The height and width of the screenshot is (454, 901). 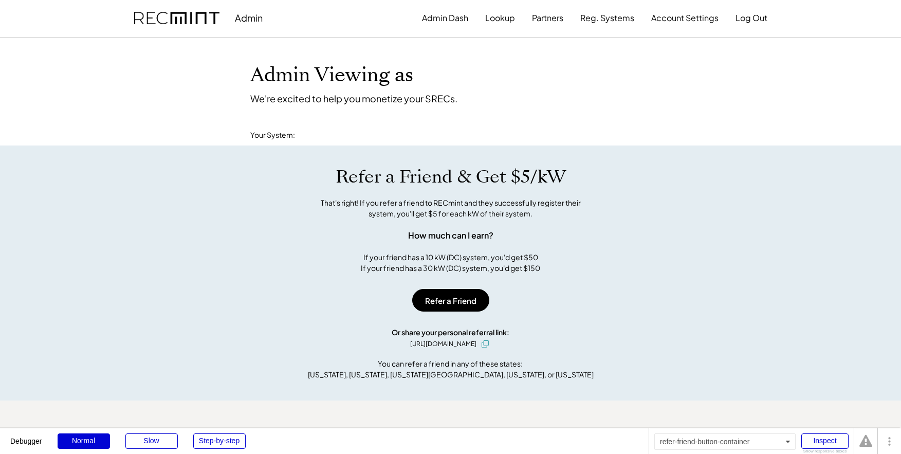 I want to click on button: Admin Dash, so click(x=445, y=18).